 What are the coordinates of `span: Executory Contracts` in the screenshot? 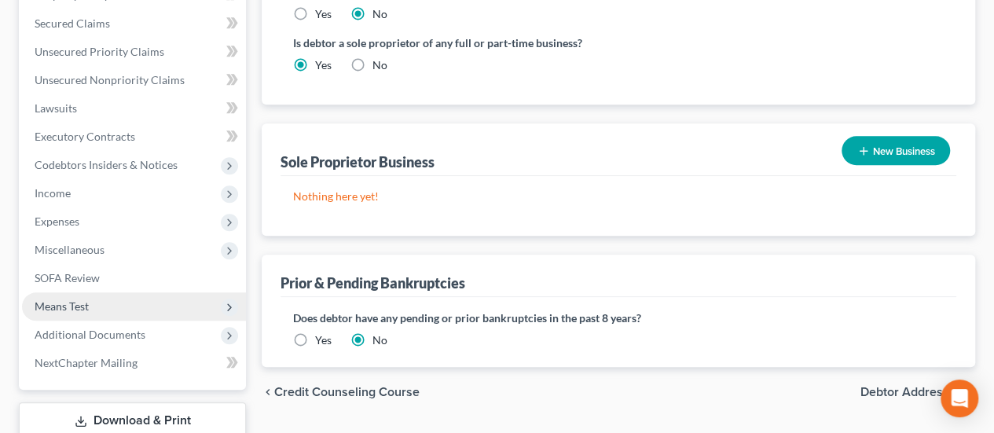 It's located at (85, 136).